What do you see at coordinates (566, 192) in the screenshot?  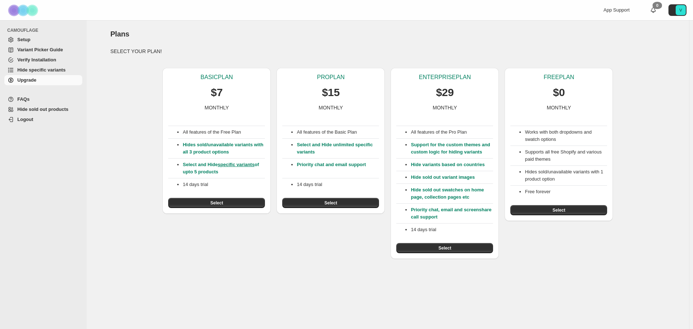 I see `li: Free forever` at bounding box center [566, 192].